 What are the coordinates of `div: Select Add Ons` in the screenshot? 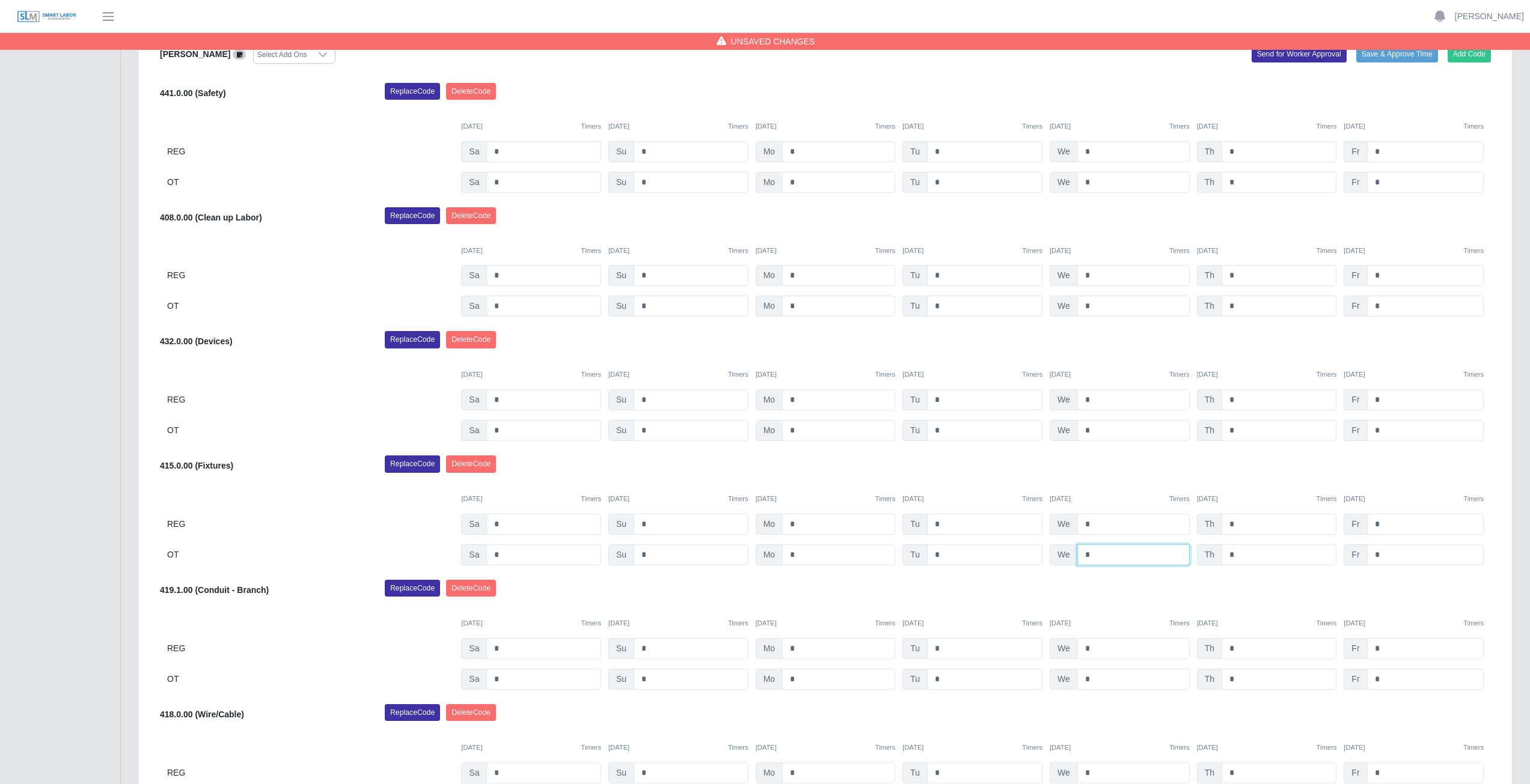 It's located at (282, 54).